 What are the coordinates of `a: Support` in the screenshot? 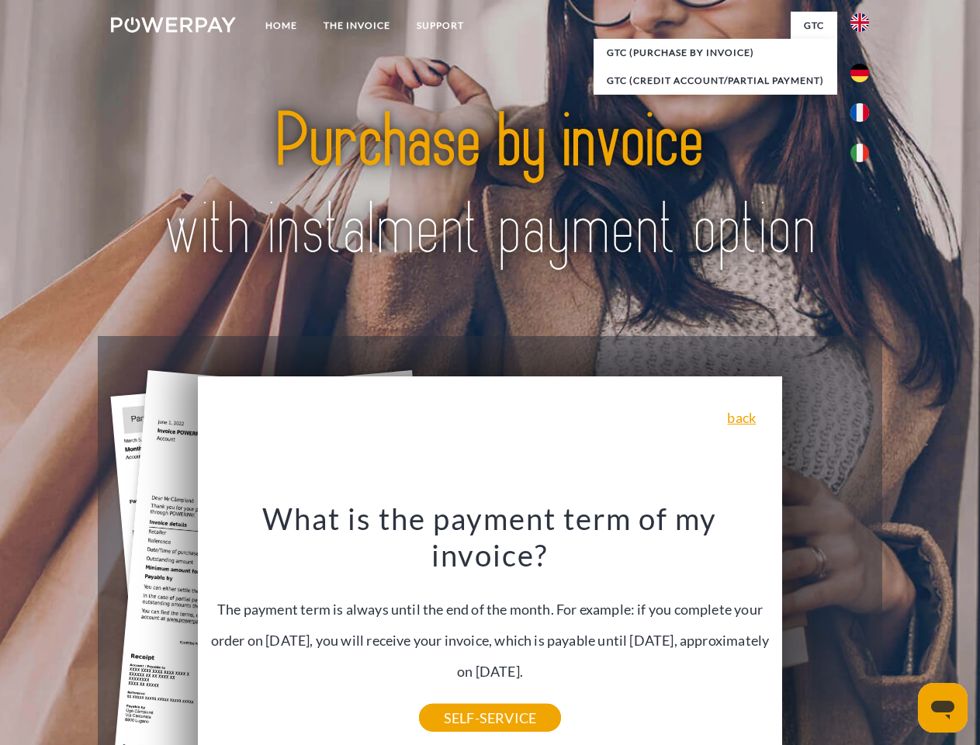 It's located at (440, 26).